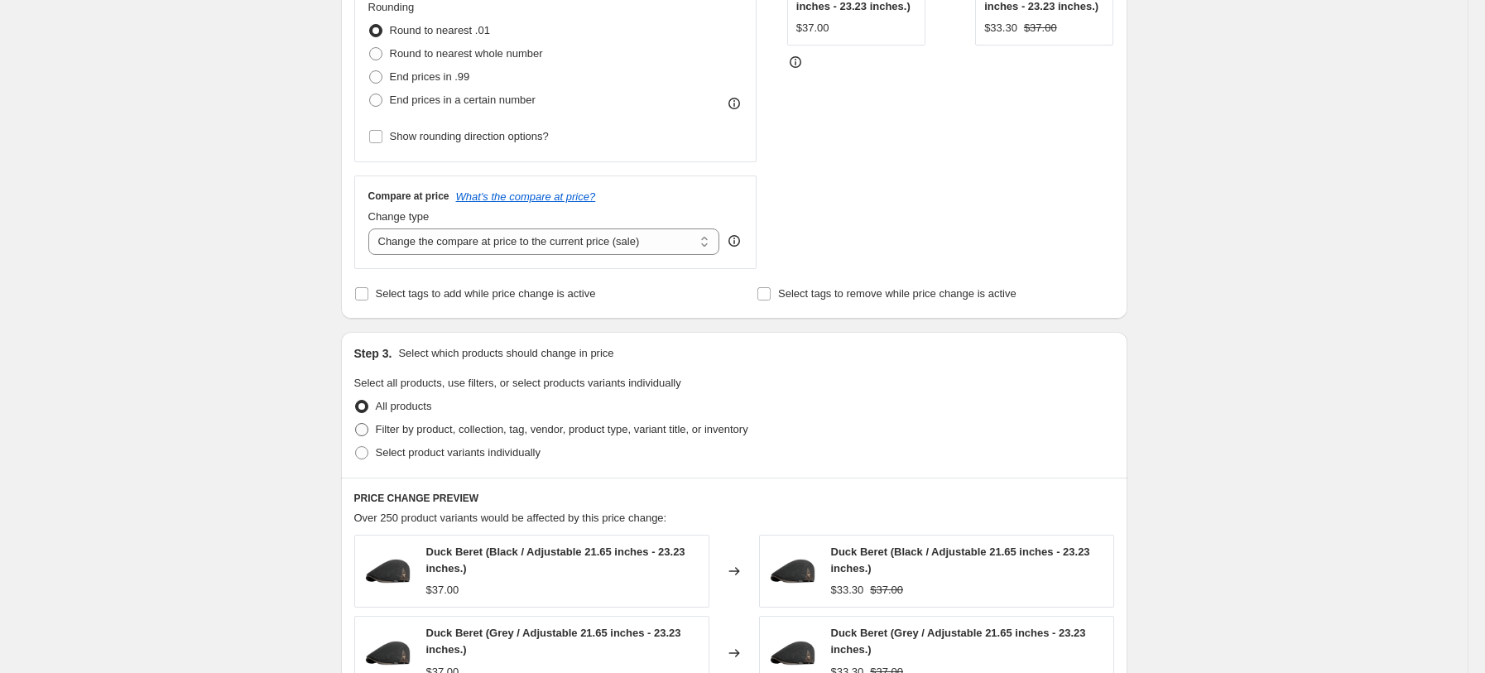 The width and height of the screenshot is (1485, 673). I want to click on span: Filter by product, collection, tag, vendor, product type, variant title, or inventory, so click(562, 429).